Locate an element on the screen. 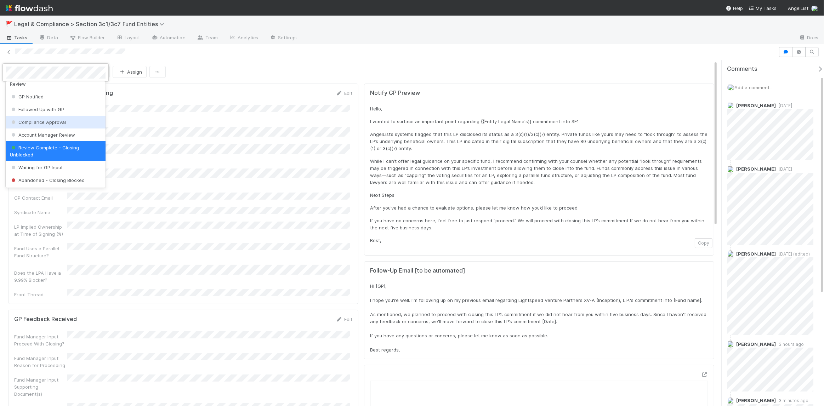 This screenshot has width=824, height=406. span: Compliance Approval is located at coordinates (38, 122).